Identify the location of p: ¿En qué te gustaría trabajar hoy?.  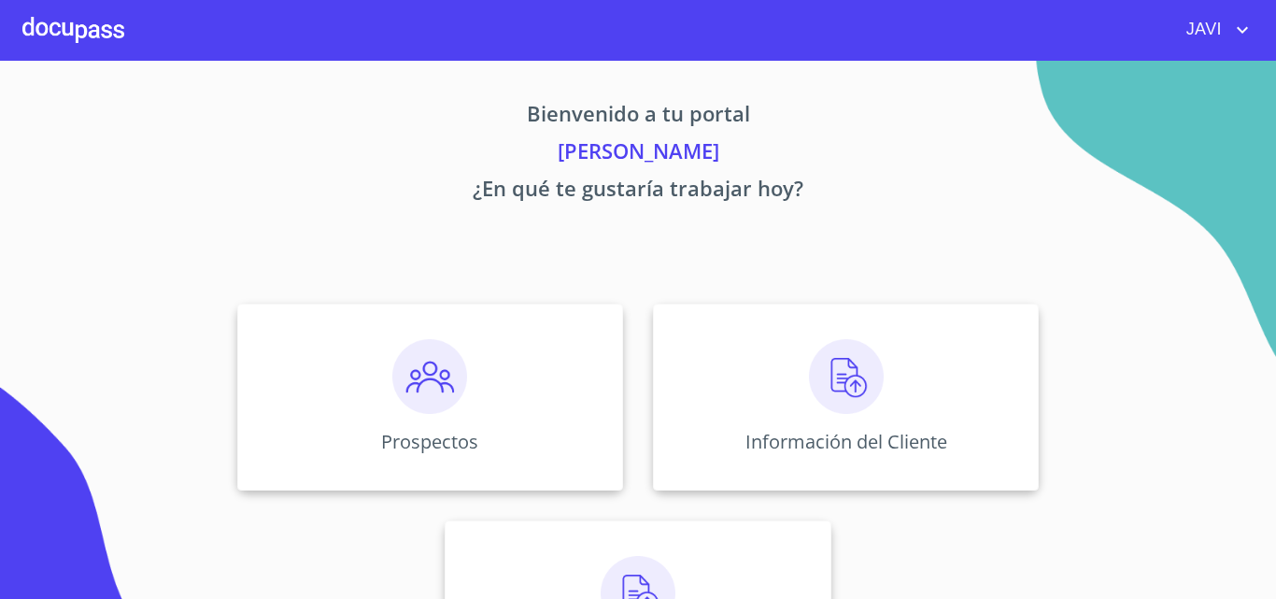
(638, 191).